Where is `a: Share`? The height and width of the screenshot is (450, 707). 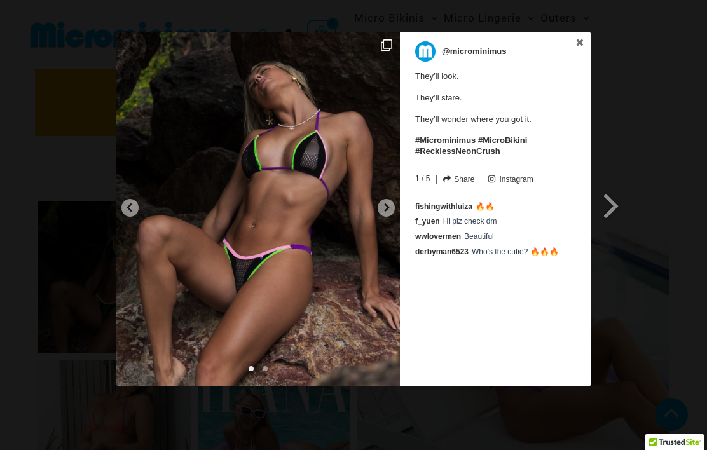
a: Share is located at coordinates (459, 179).